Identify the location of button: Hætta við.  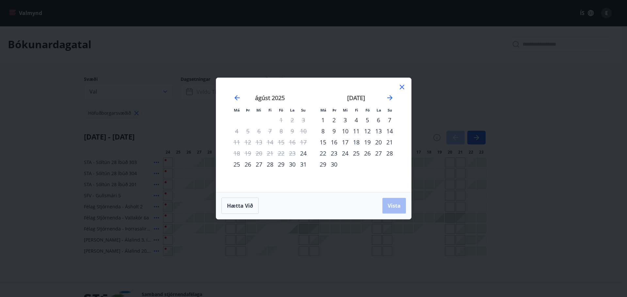
(240, 206).